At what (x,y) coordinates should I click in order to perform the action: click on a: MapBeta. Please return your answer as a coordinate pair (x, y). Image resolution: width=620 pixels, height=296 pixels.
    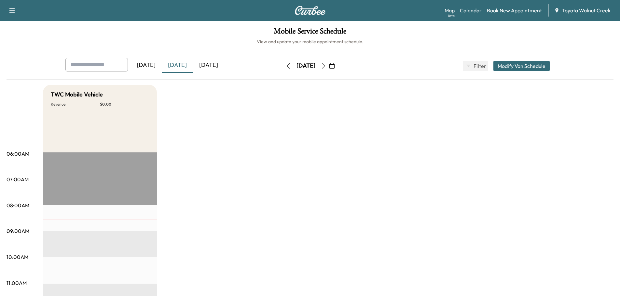
    Looking at the image, I should click on (449, 10).